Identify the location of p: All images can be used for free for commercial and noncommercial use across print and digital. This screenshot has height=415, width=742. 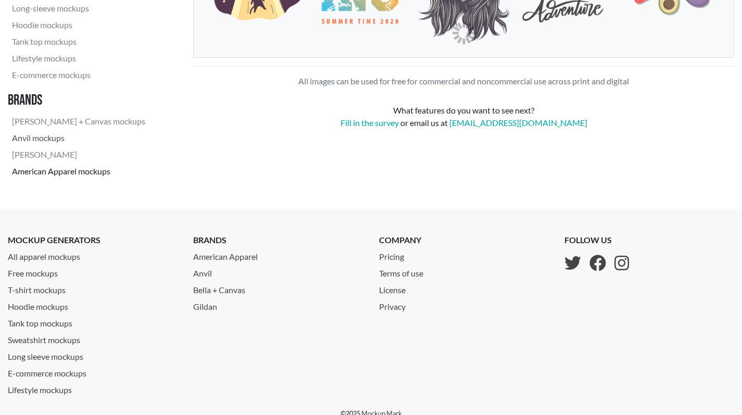
(463, 81).